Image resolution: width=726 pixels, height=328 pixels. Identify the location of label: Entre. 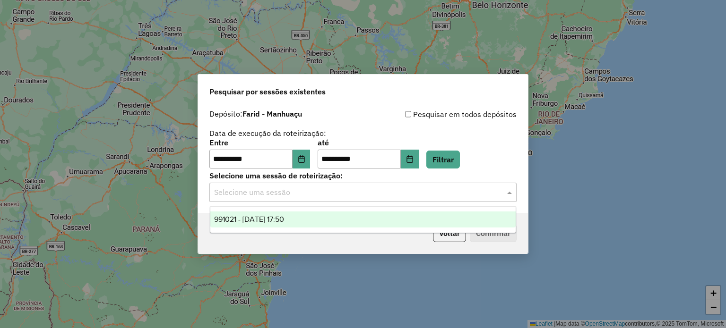
(259, 143).